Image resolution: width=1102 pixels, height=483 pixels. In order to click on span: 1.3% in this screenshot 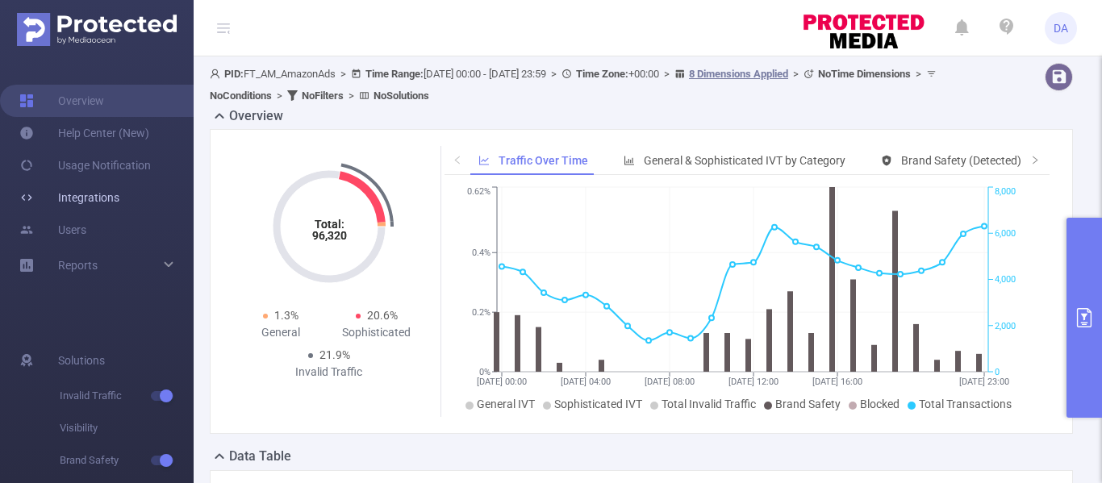, I will do `click(286, 316)`.